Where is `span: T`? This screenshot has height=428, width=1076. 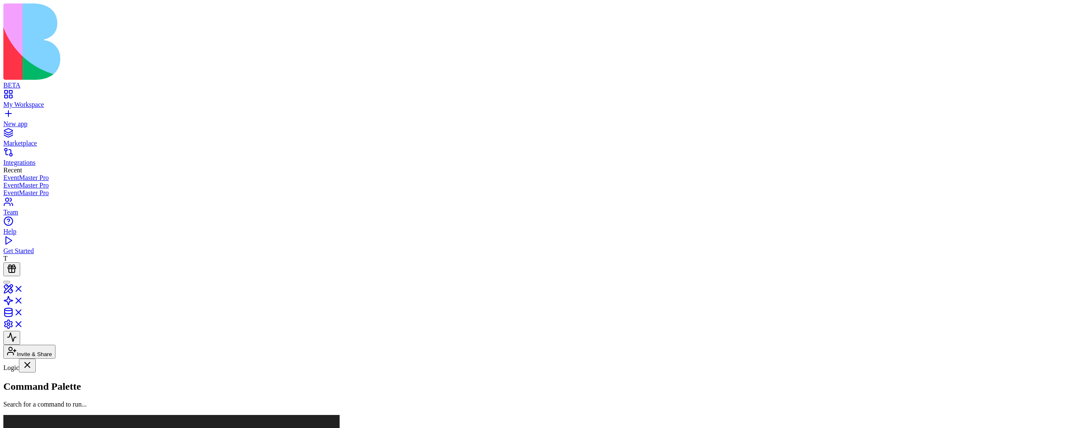 span: T is located at coordinates (5, 258).